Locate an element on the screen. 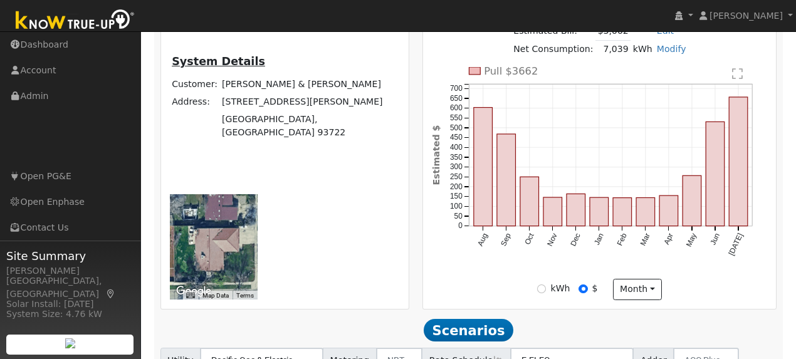  td: kWh is located at coordinates (642, 49).